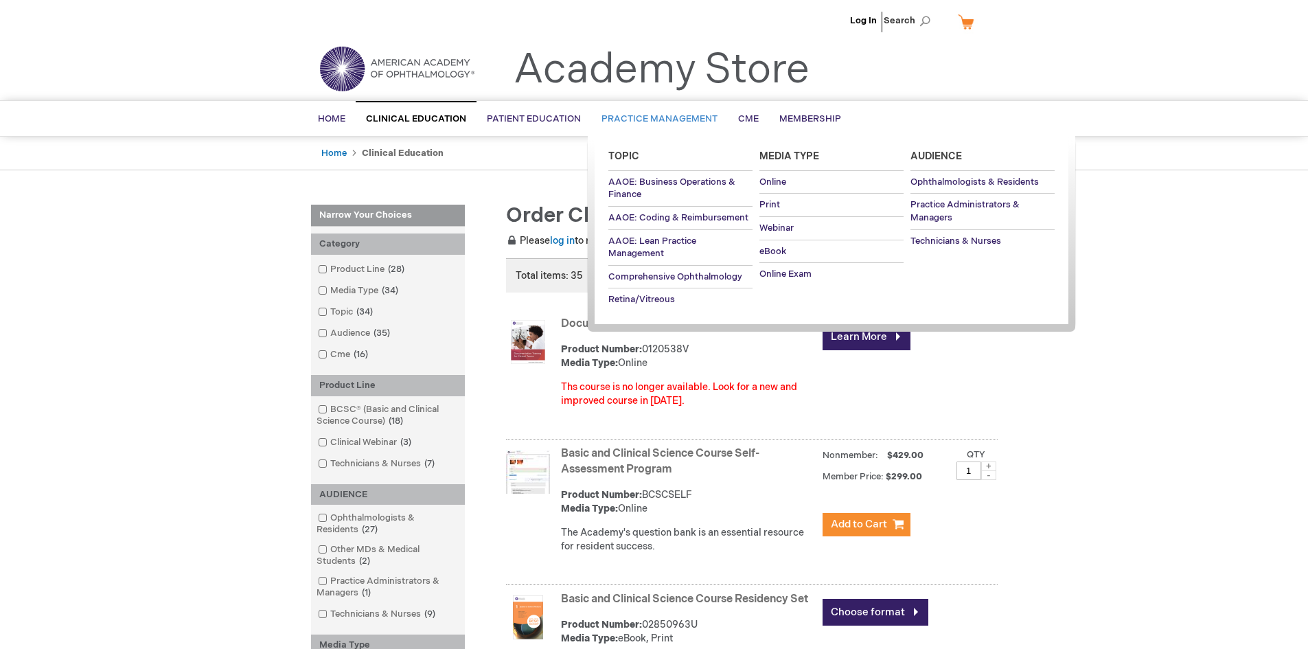  What do you see at coordinates (406, 442) in the screenshot?
I see `span: 3` at bounding box center [406, 442].